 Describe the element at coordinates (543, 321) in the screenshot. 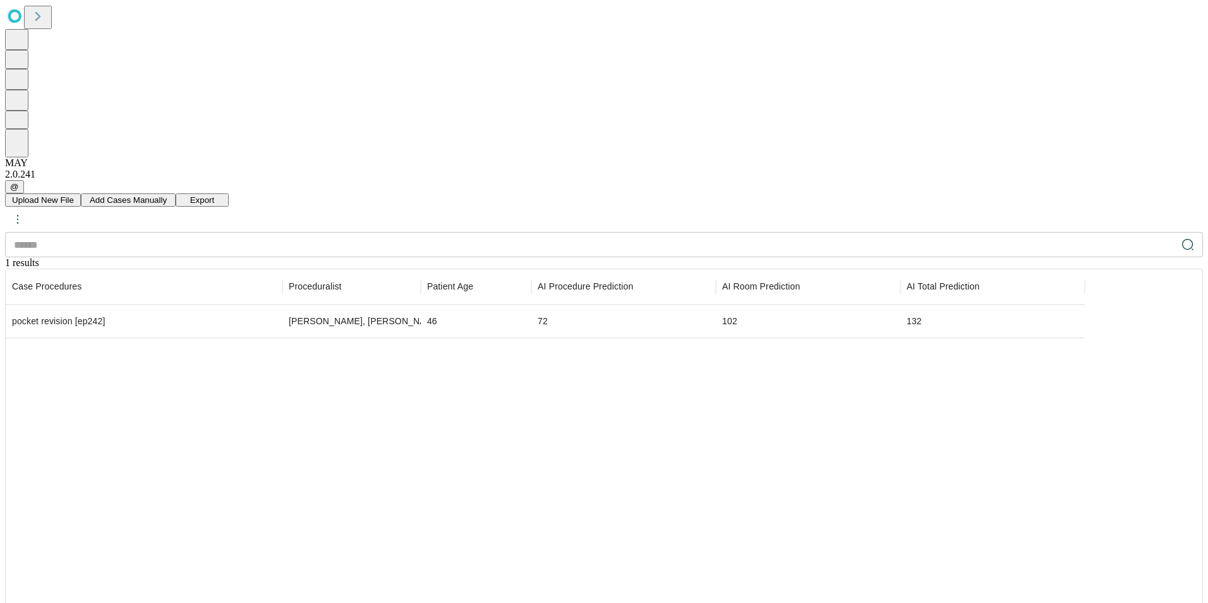

I see `span: 72` at that location.